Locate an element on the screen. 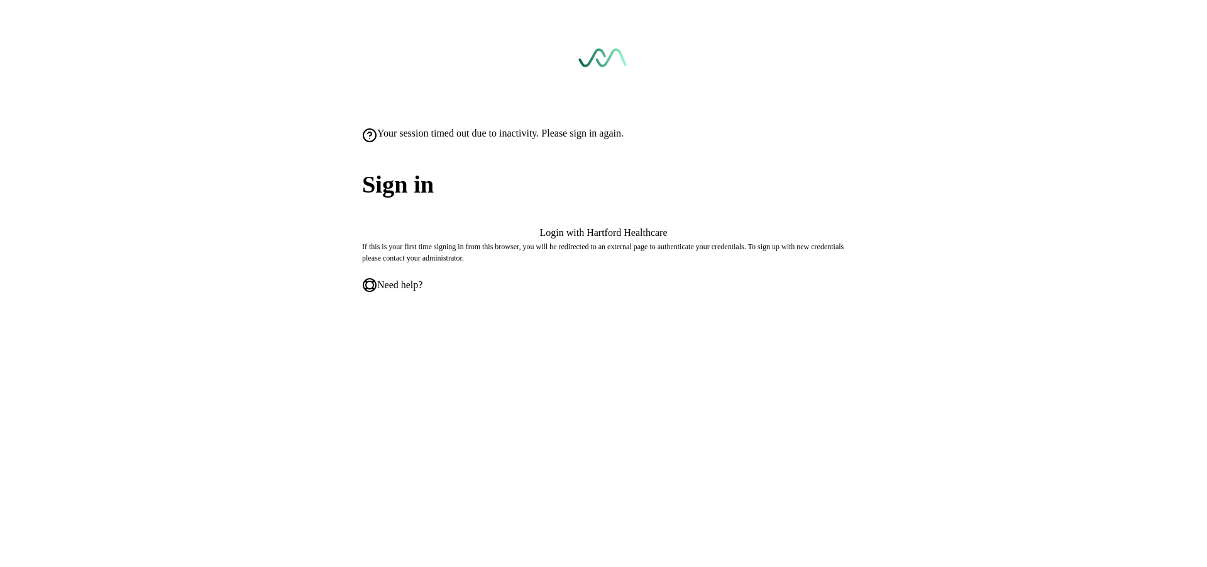 Image resolution: width=1207 pixels, height=567 pixels. span: Sign in is located at coordinates (604, 185).